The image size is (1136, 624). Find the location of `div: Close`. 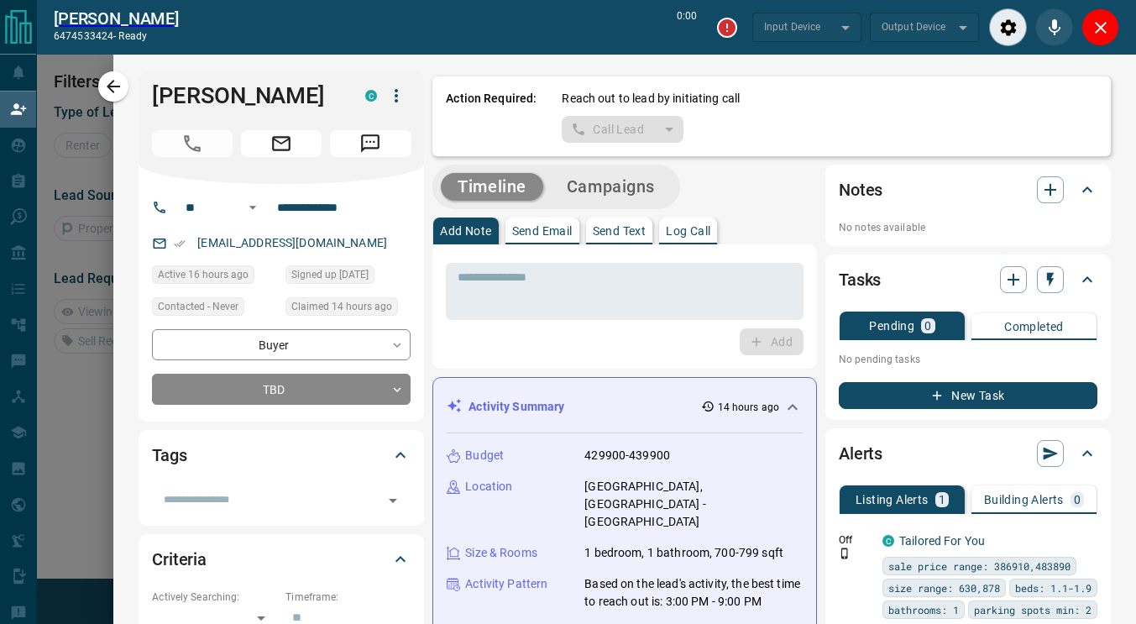

div: Close is located at coordinates (1099, 27).